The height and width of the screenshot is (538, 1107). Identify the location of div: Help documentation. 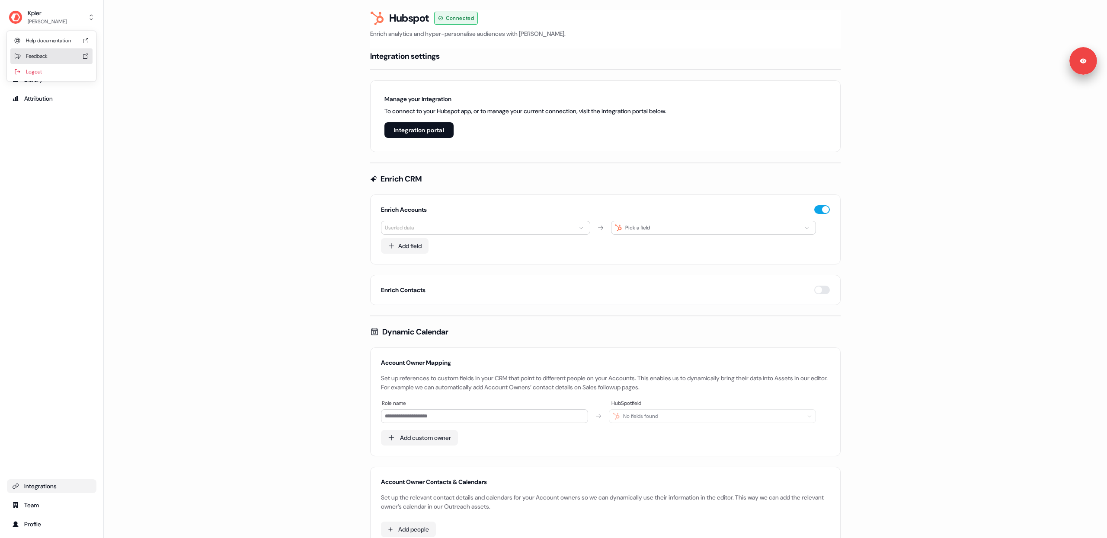
(51, 41).